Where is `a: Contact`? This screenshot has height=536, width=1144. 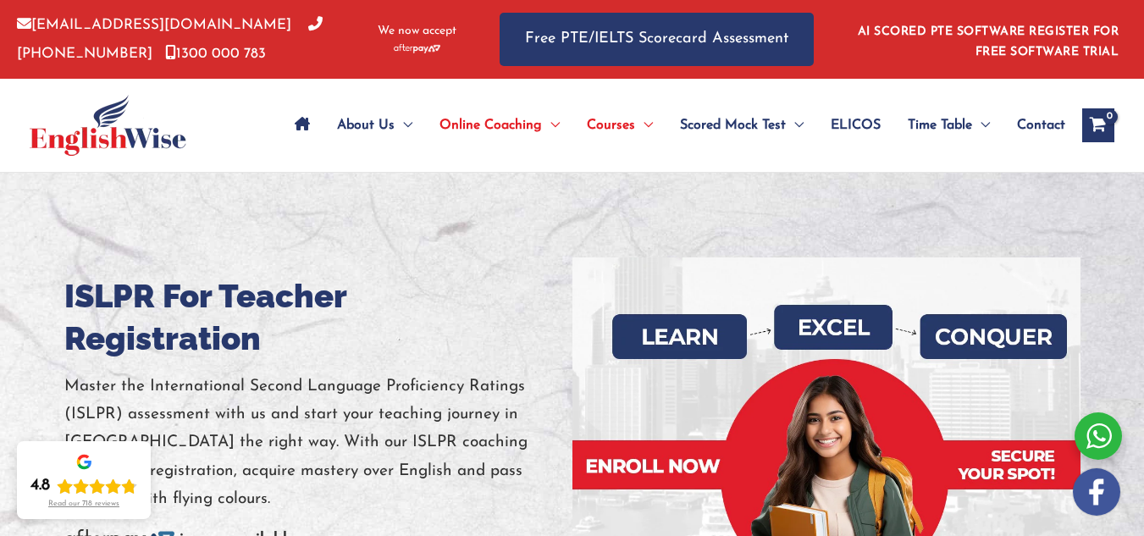
a: Contact is located at coordinates (1034, 125).